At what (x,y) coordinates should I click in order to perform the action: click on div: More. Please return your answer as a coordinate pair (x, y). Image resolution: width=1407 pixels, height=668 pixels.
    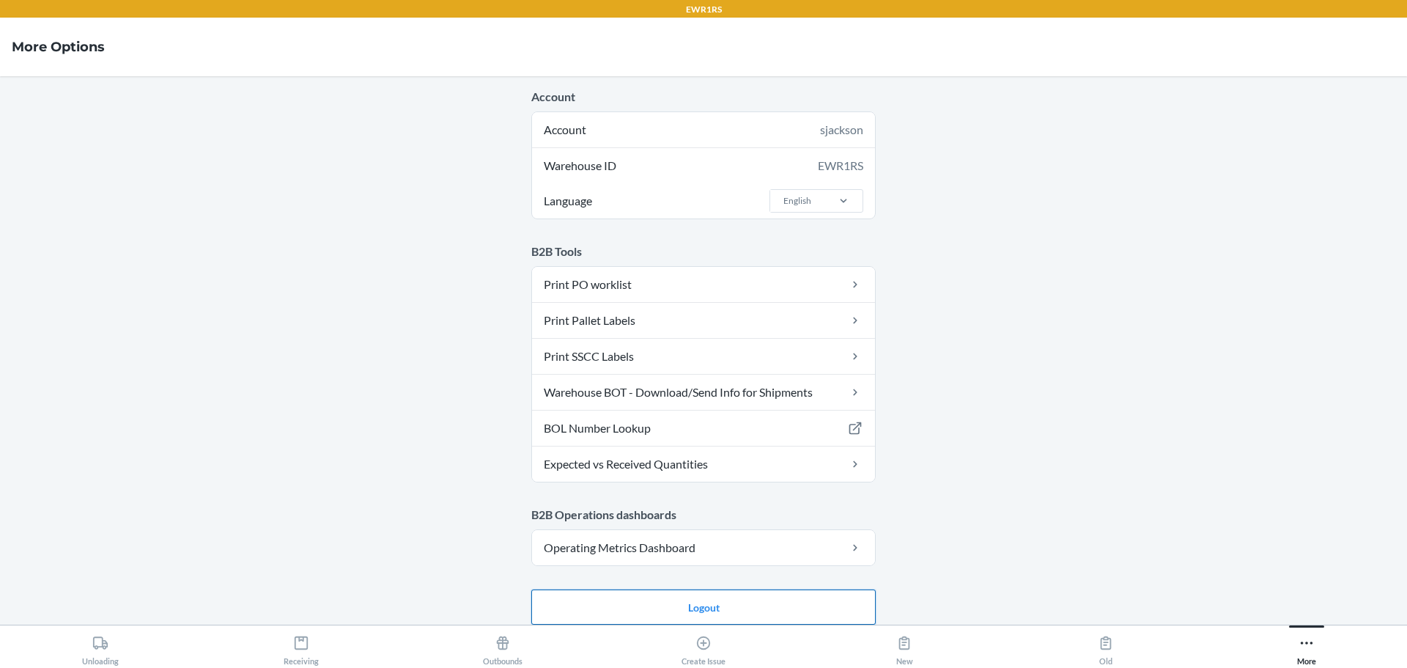
    Looking at the image, I should click on (1307, 647).